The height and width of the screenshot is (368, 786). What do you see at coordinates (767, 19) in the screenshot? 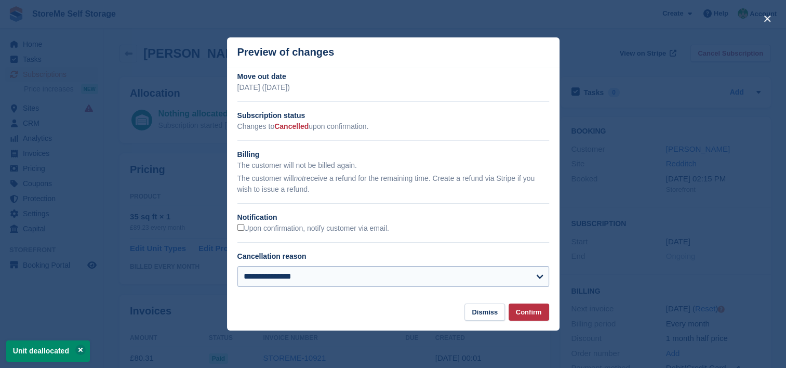
I see `button: close` at bounding box center [767, 19].